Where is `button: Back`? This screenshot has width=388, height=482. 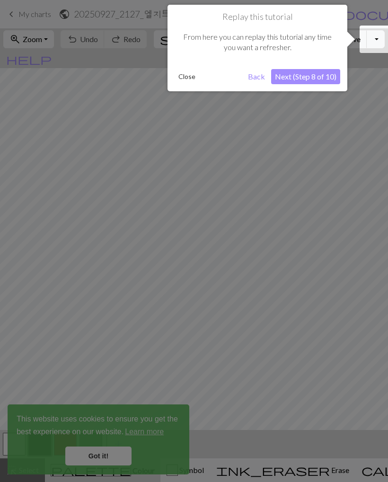
button: Back is located at coordinates (256, 77).